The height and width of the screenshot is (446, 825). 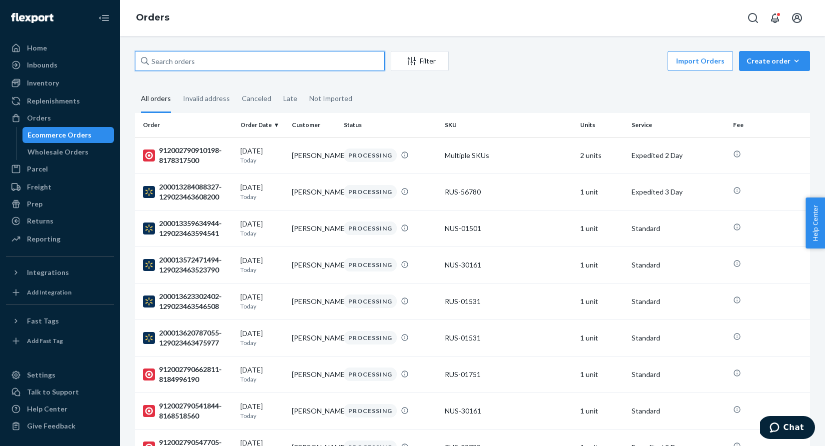 I want to click on button: Talk to Support, so click(x=60, y=392).